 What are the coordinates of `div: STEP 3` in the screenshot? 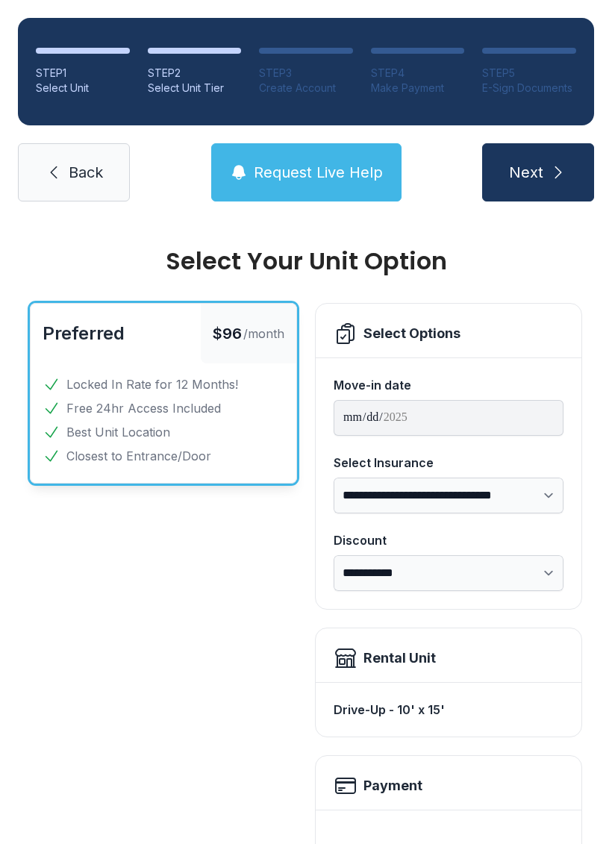 It's located at (306, 73).